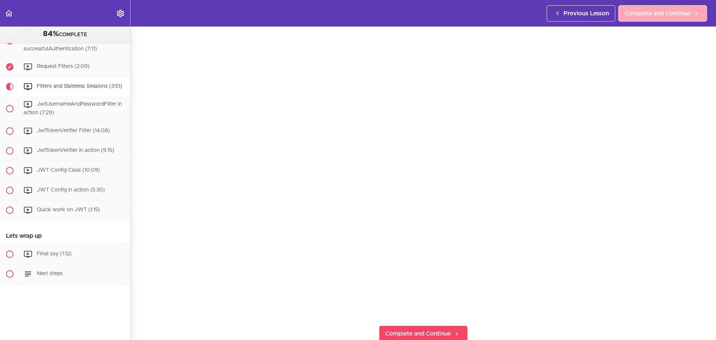 This screenshot has height=340, width=716. I want to click on span: JwtTokenVerifier in action (9:15), so click(75, 150).